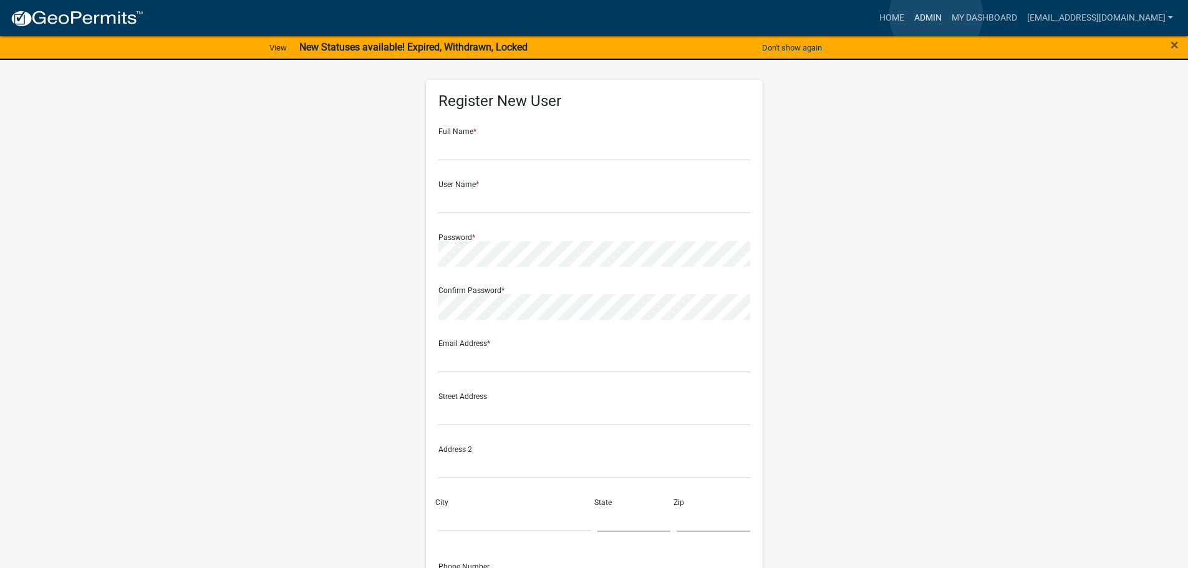 The width and height of the screenshot is (1188, 568). Describe the element at coordinates (594, 101) in the screenshot. I see `h5: Register New User` at that location.